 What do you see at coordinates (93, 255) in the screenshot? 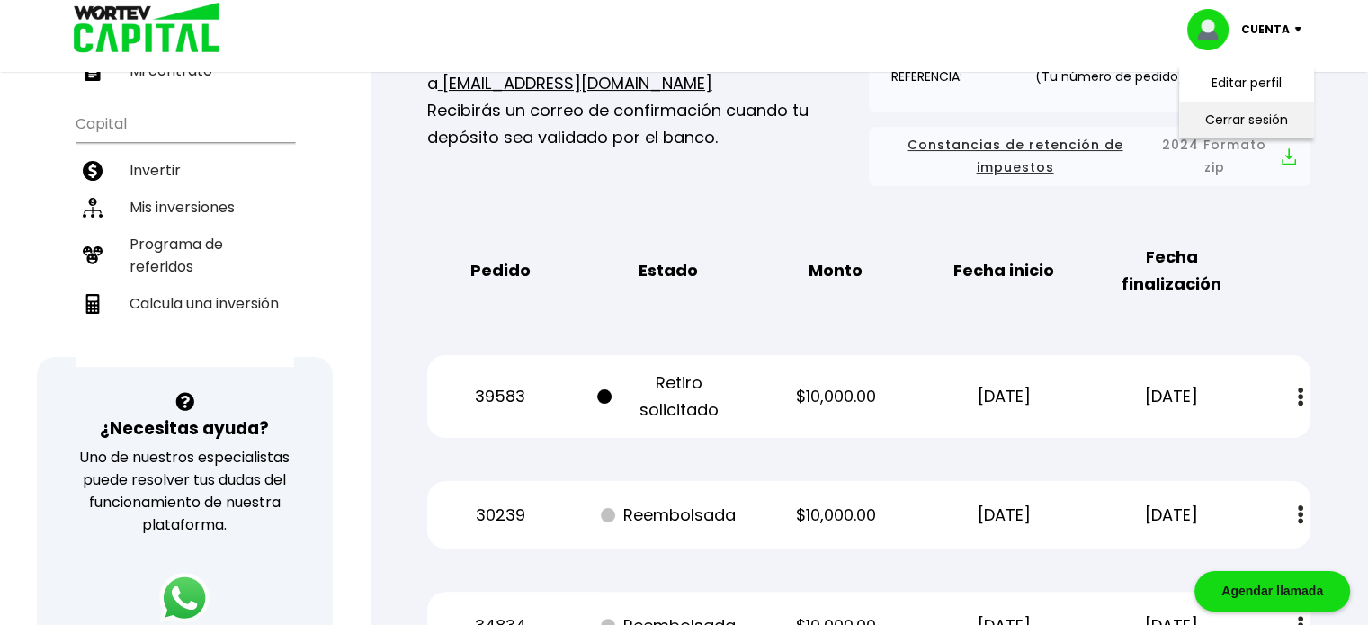
I see `img: recomiendanos-icon.9b8e9327.svg` at bounding box center [93, 255].